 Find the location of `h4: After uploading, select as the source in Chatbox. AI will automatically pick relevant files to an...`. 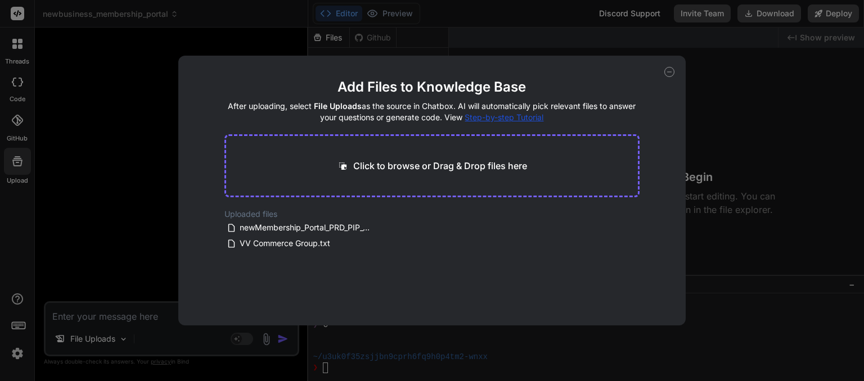

h4: After uploading, select as the source in Chatbox. AI will automatically pick relevant files to an... is located at coordinates (432, 112).